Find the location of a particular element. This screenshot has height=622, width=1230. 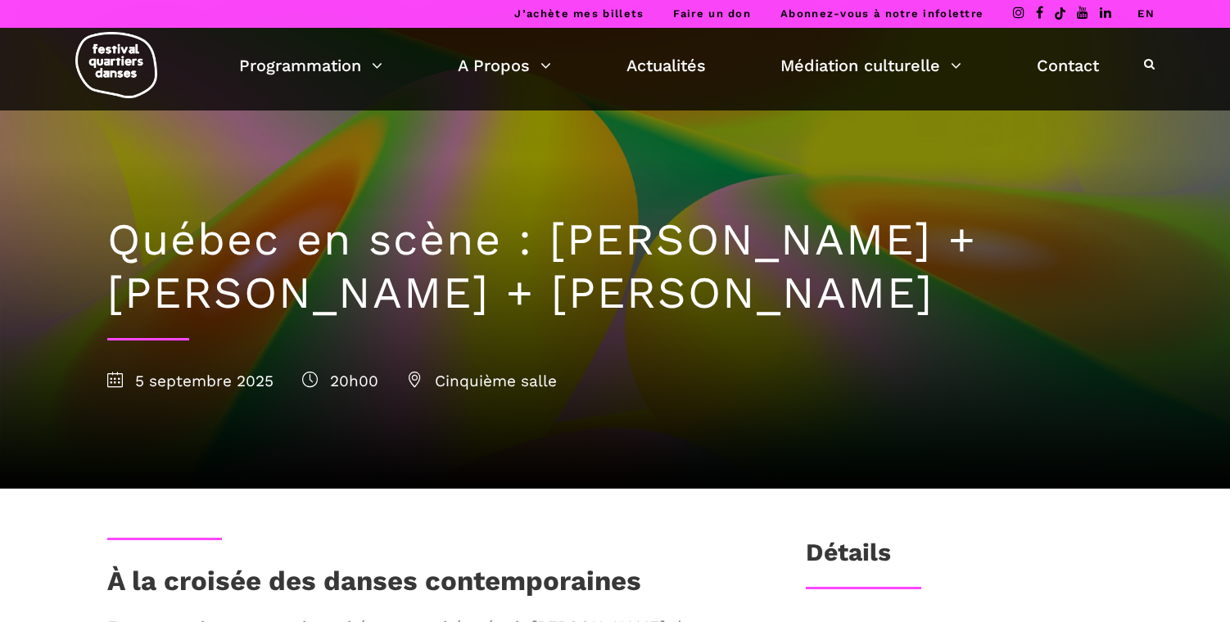

a: EN is located at coordinates (1146, 13).